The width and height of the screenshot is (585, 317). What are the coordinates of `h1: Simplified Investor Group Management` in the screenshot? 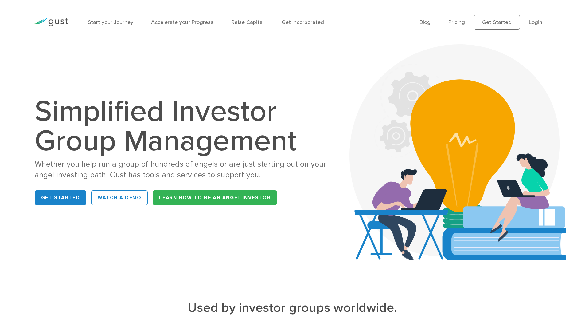 It's located at (183, 126).